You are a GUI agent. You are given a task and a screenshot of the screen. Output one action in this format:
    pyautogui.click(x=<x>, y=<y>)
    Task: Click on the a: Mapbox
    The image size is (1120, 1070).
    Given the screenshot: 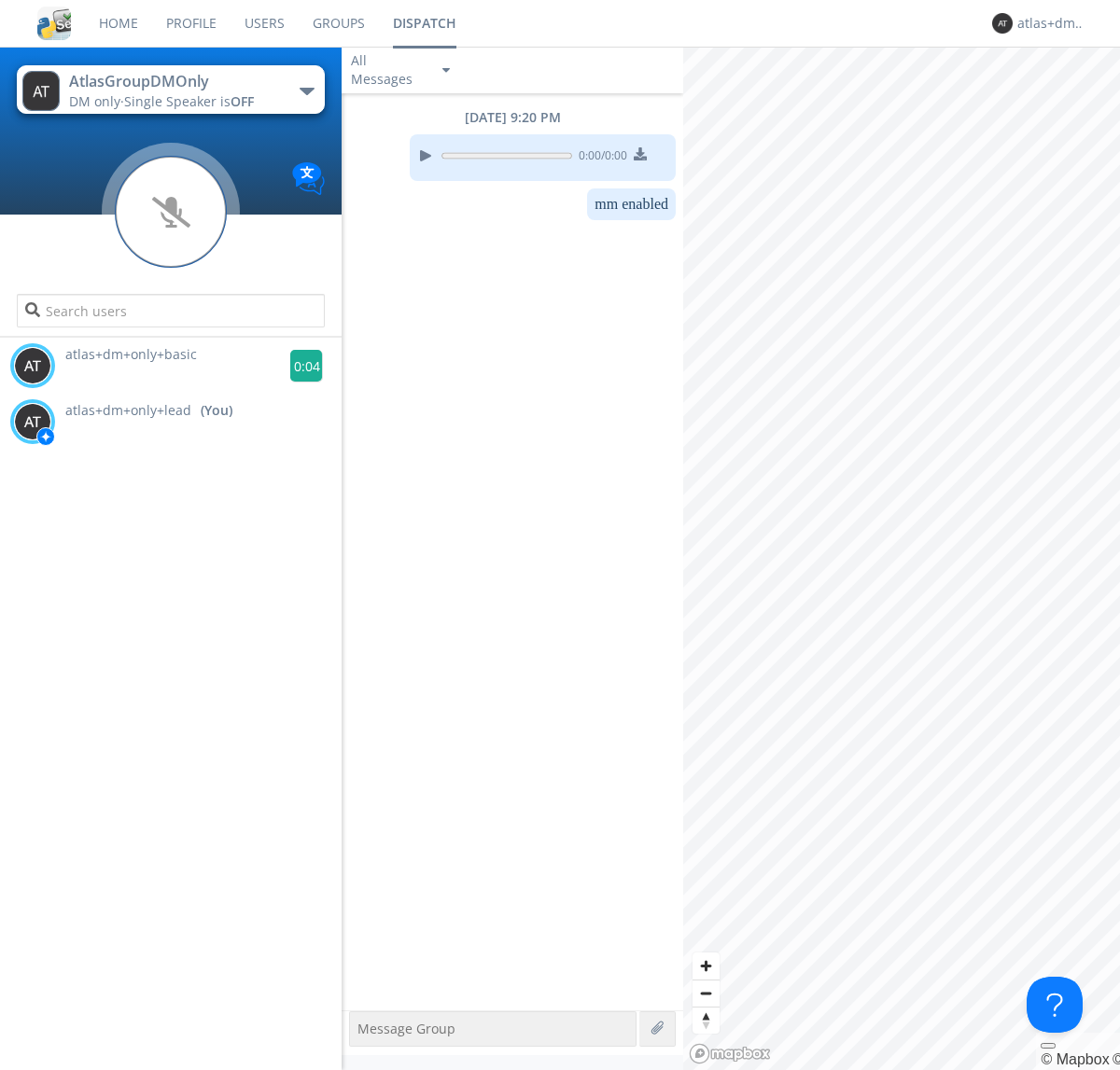 What is the action you would take?
    pyautogui.click(x=1074, y=1058)
    